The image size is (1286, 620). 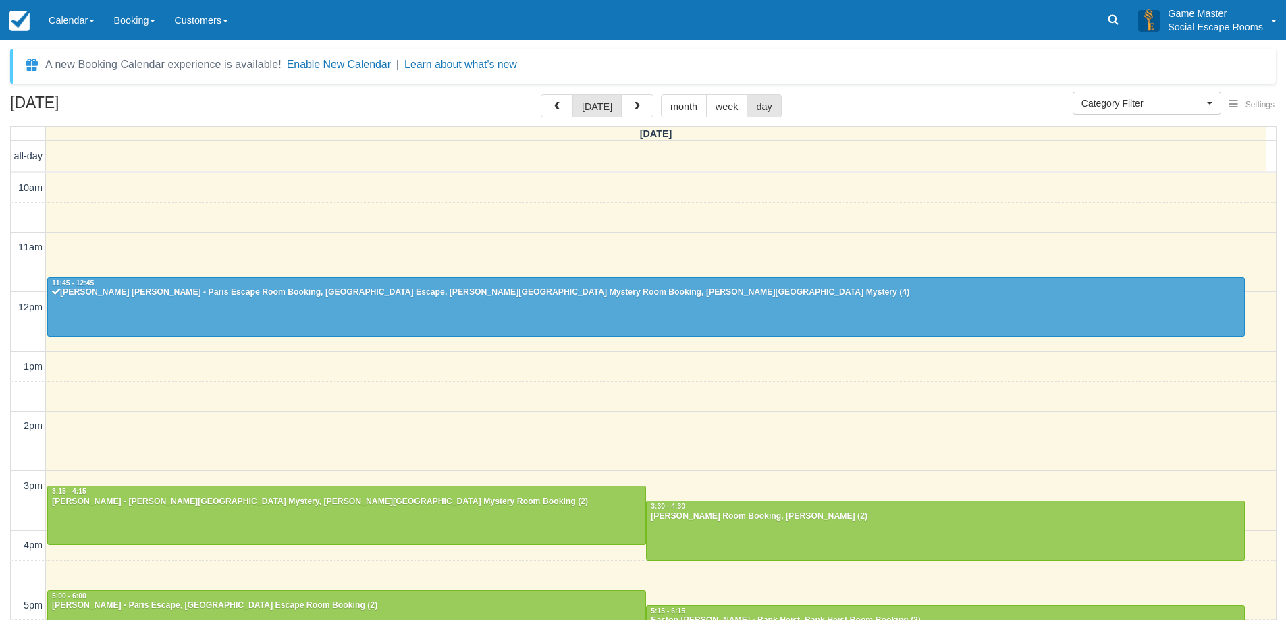 What do you see at coordinates (163, 65) in the screenshot?
I see `div: A new Booking Calendar experience is available!` at bounding box center [163, 65].